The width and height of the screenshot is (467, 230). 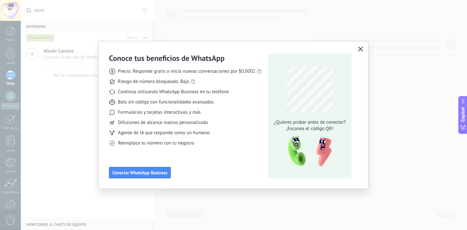 I want to click on img: qr-pic-1x.png, so click(x=308, y=151).